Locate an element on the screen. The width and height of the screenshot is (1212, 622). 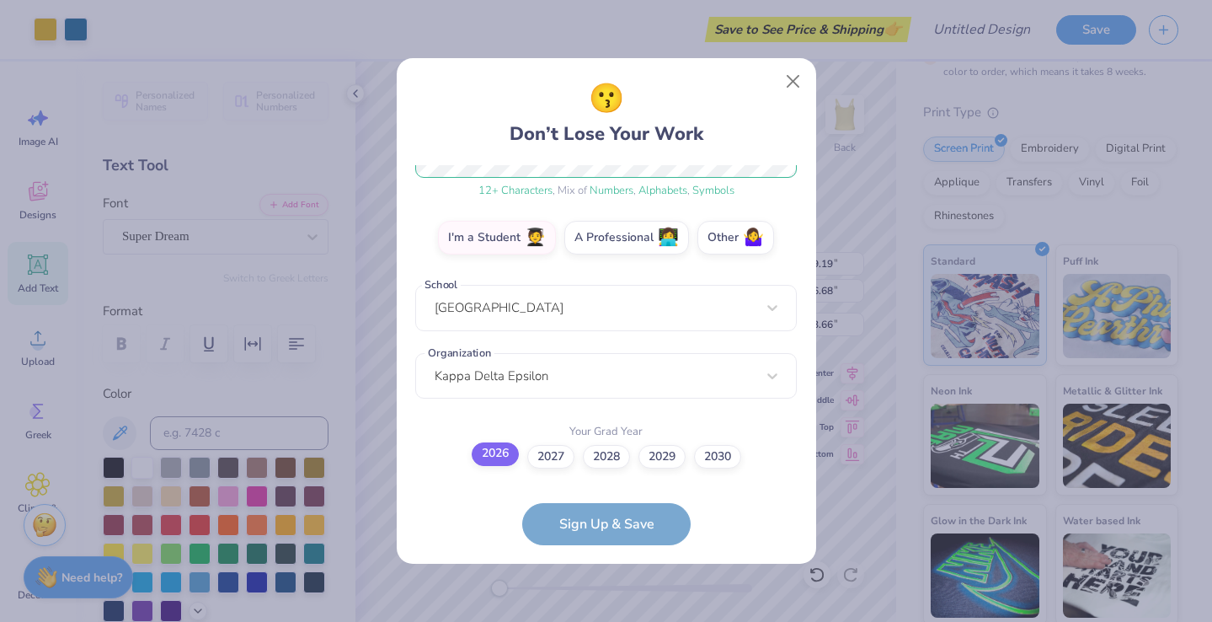
span: 12 + Characters is located at coordinates (516, 190).